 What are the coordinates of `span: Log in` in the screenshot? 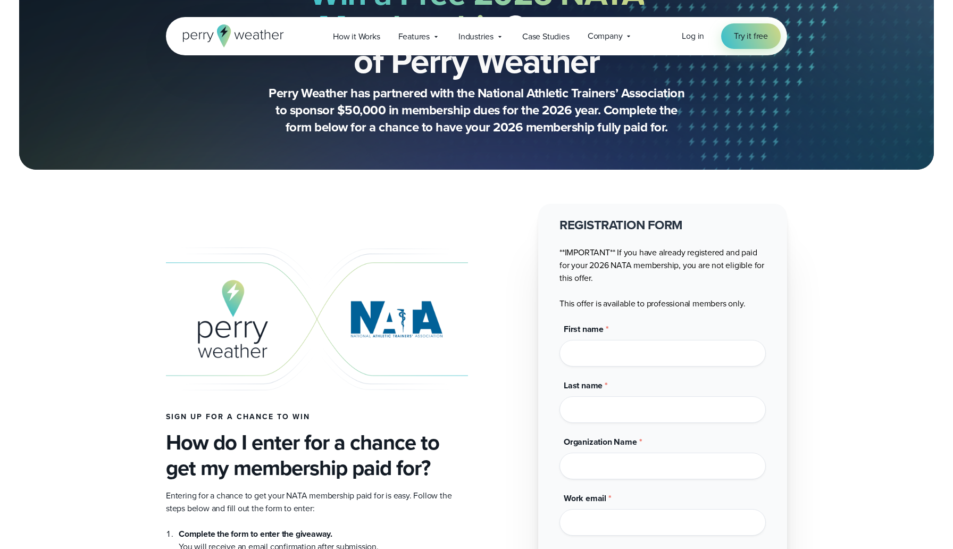 It's located at (693, 36).